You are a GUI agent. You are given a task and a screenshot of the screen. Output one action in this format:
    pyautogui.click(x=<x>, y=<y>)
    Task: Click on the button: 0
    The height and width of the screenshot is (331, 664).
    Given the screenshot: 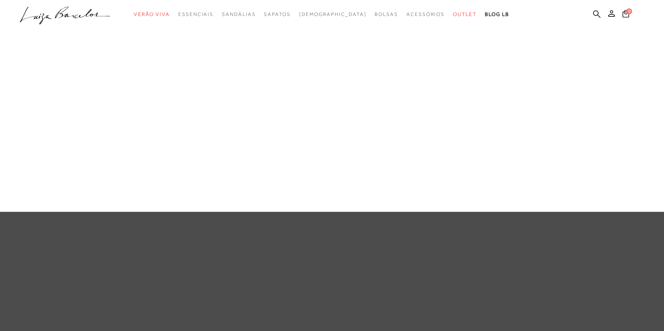 What is the action you would take?
    pyautogui.click(x=626, y=15)
    